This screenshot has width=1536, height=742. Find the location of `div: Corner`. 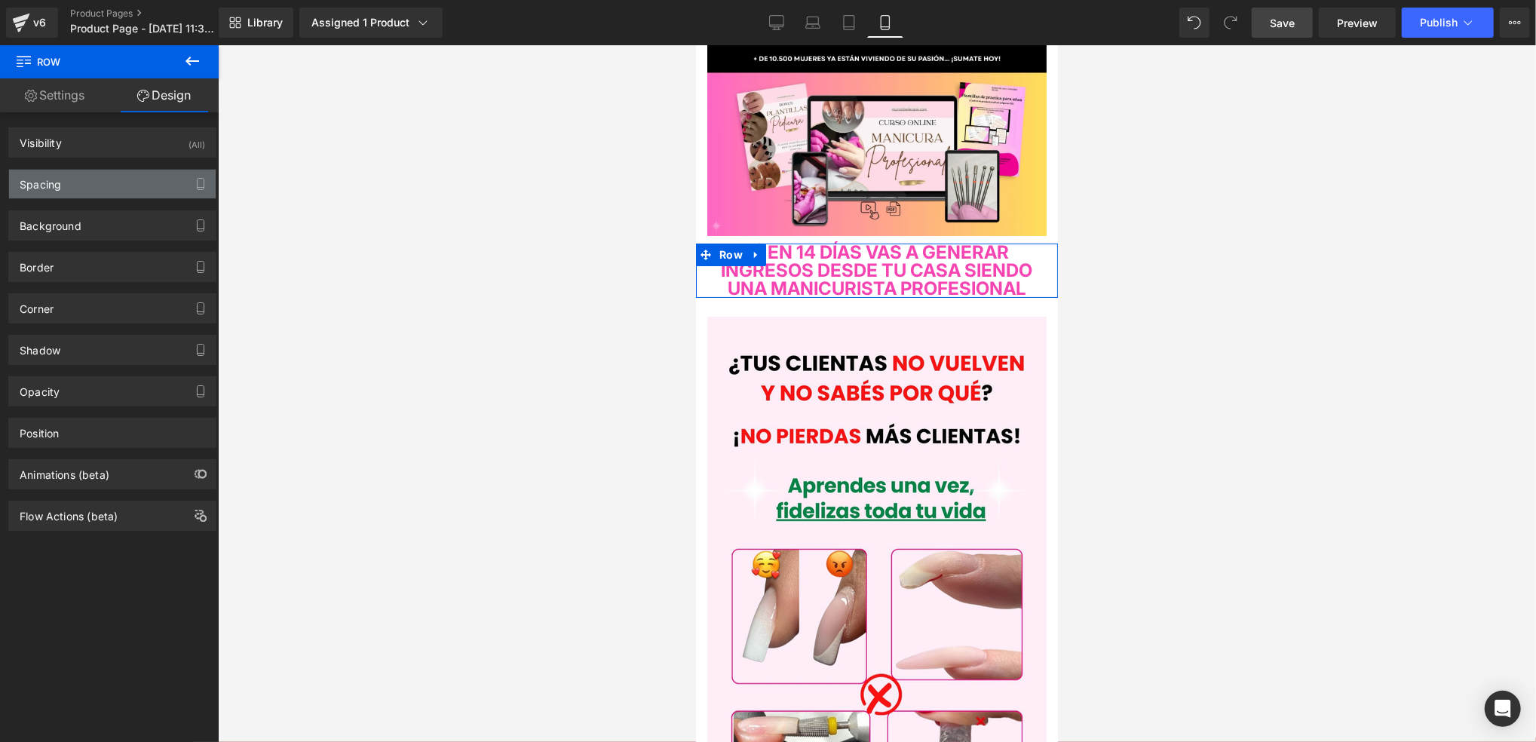

div: Corner is located at coordinates (36, 305).